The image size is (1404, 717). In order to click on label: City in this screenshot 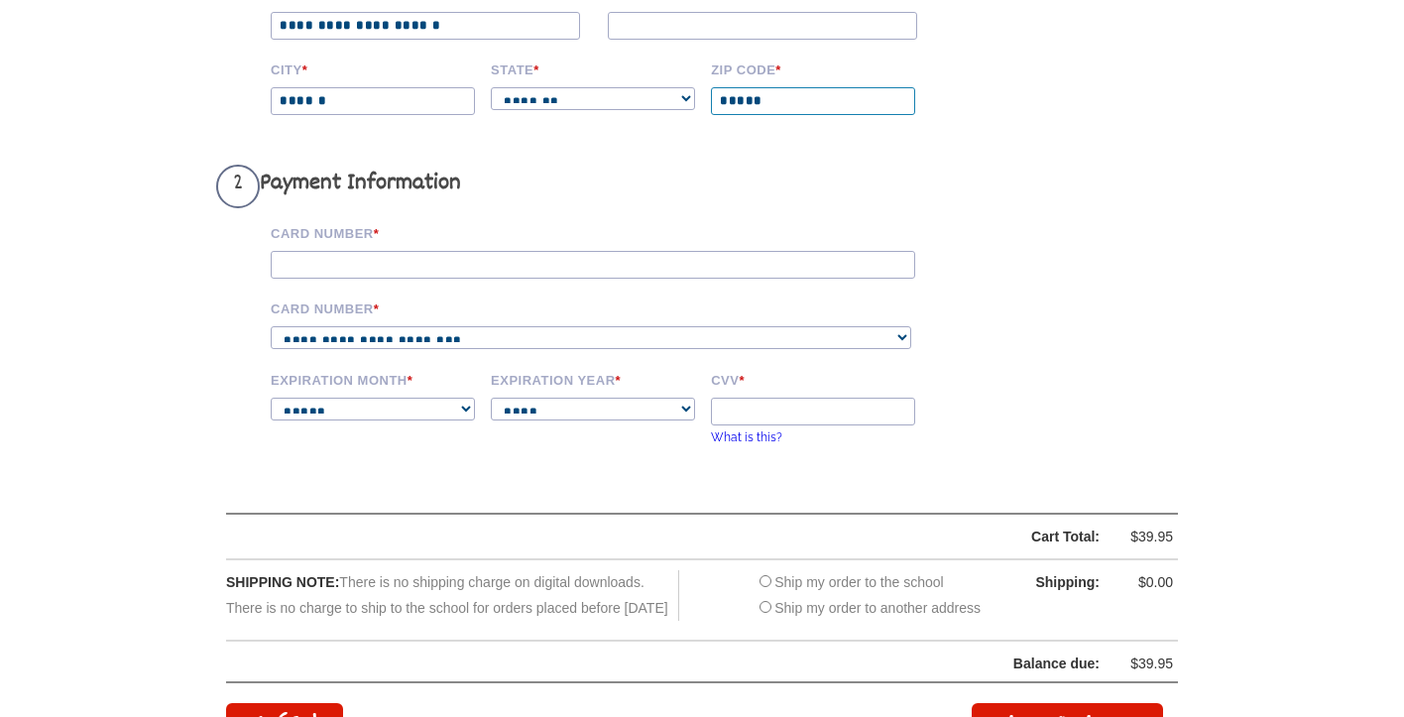, I will do `click(374, 68)`.